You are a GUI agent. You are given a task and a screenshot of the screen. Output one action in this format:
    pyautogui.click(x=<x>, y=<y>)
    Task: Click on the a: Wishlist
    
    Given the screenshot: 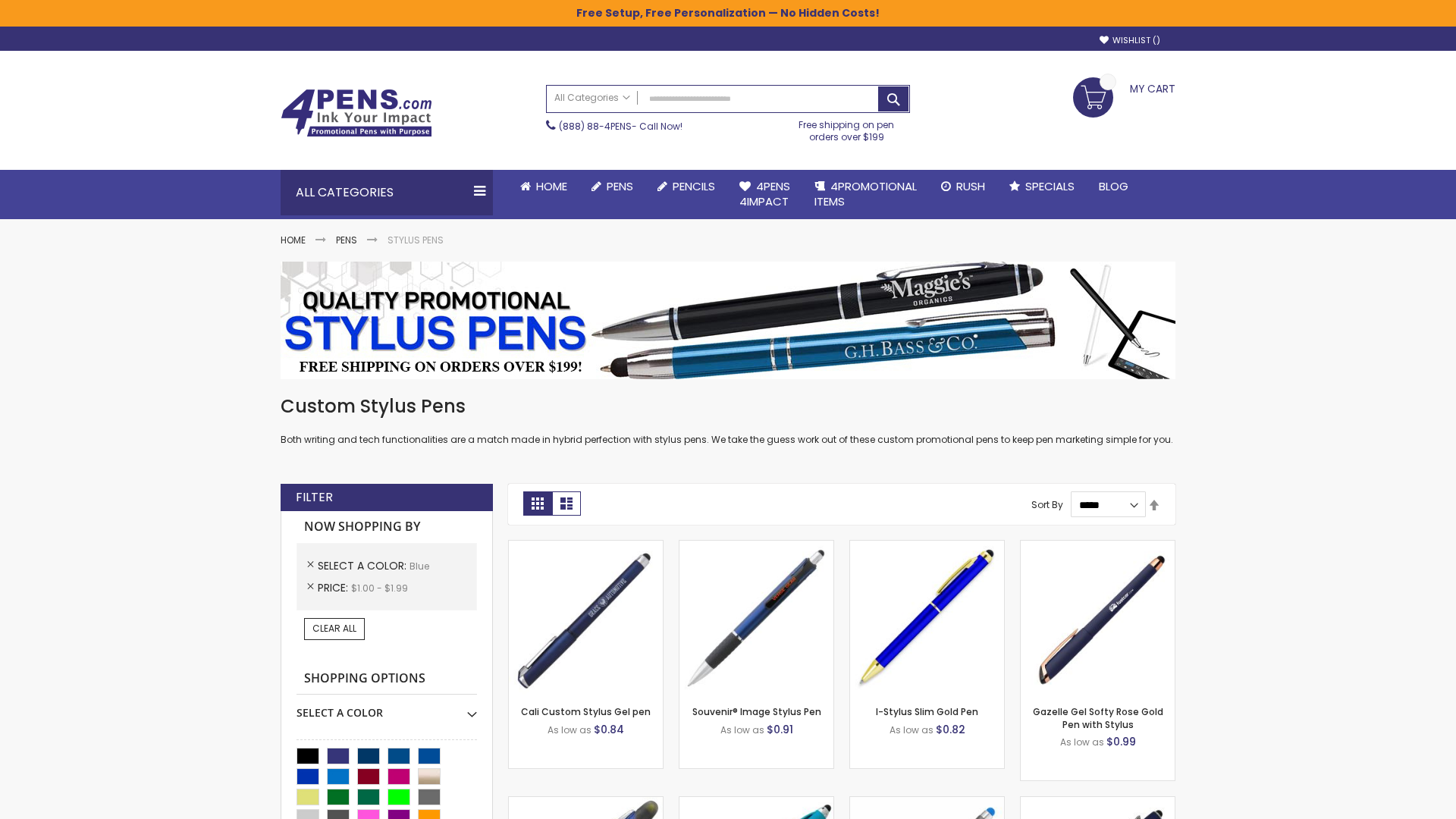 What is the action you would take?
    pyautogui.click(x=1130, y=40)
    